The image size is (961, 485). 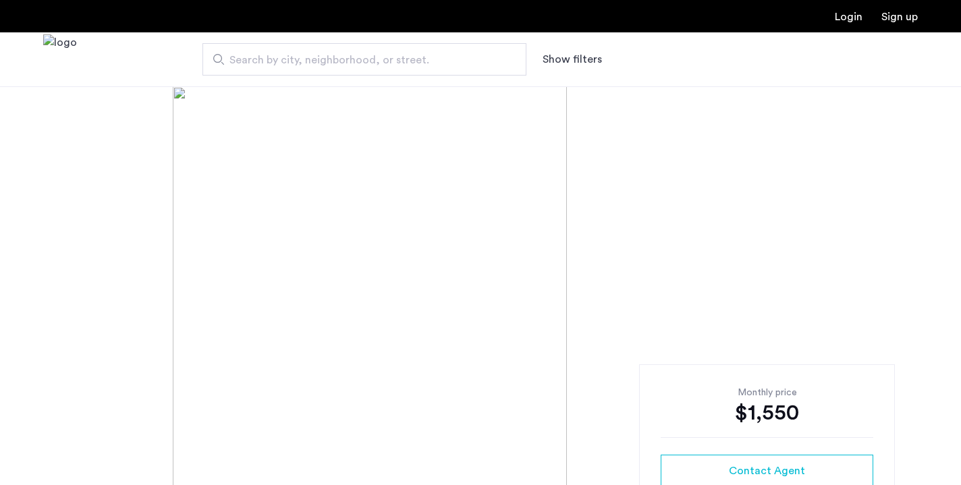 What do you see at coordinates (572, 59) in the screenshot?
I see `button: Show or hide filters` at bounding box center [572, 59].